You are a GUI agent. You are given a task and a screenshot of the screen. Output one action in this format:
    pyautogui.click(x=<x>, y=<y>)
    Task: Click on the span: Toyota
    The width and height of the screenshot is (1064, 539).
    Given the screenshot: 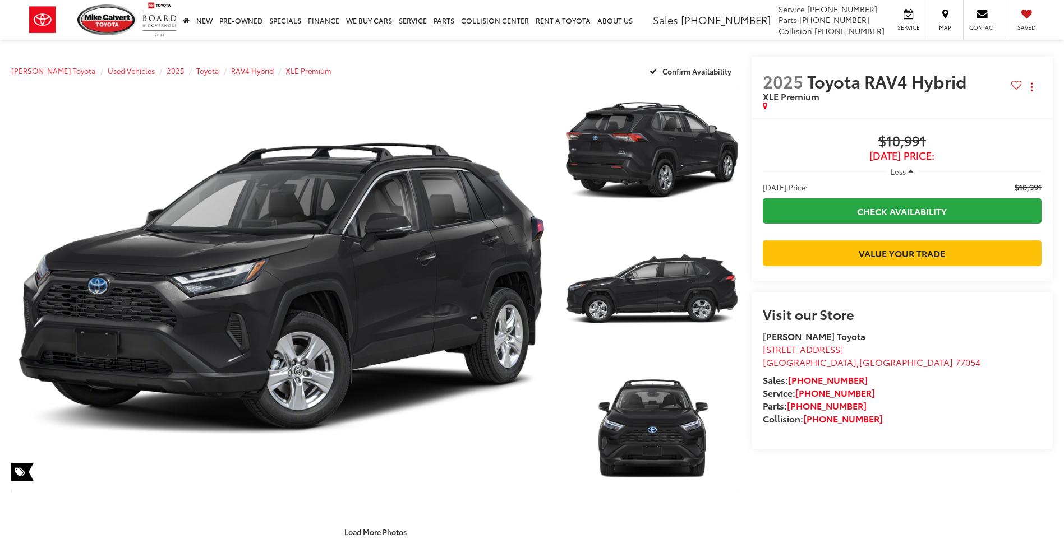 What is the action you would take?
    pyautogui.click(x=207, y=71)
    